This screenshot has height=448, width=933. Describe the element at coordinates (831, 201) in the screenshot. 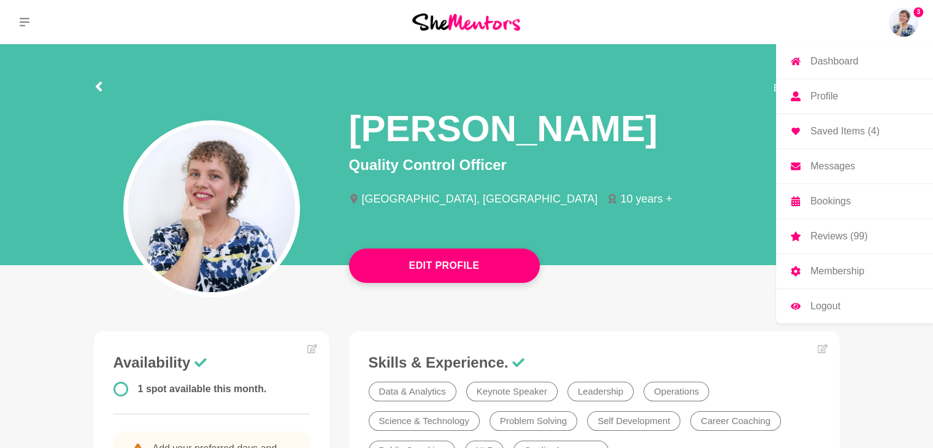

I see `p: Bookings` at that location.